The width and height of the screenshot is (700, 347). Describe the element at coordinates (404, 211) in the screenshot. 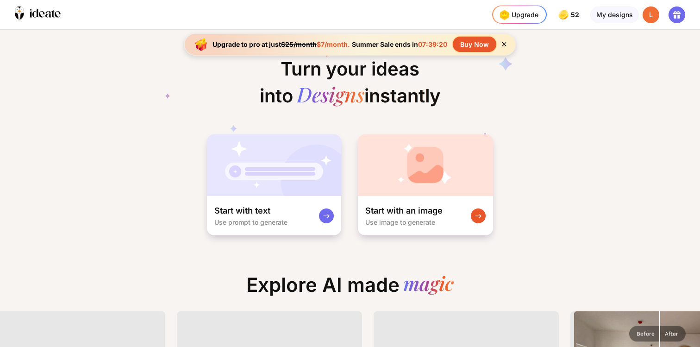

I see `div: Start with an image` at that location.